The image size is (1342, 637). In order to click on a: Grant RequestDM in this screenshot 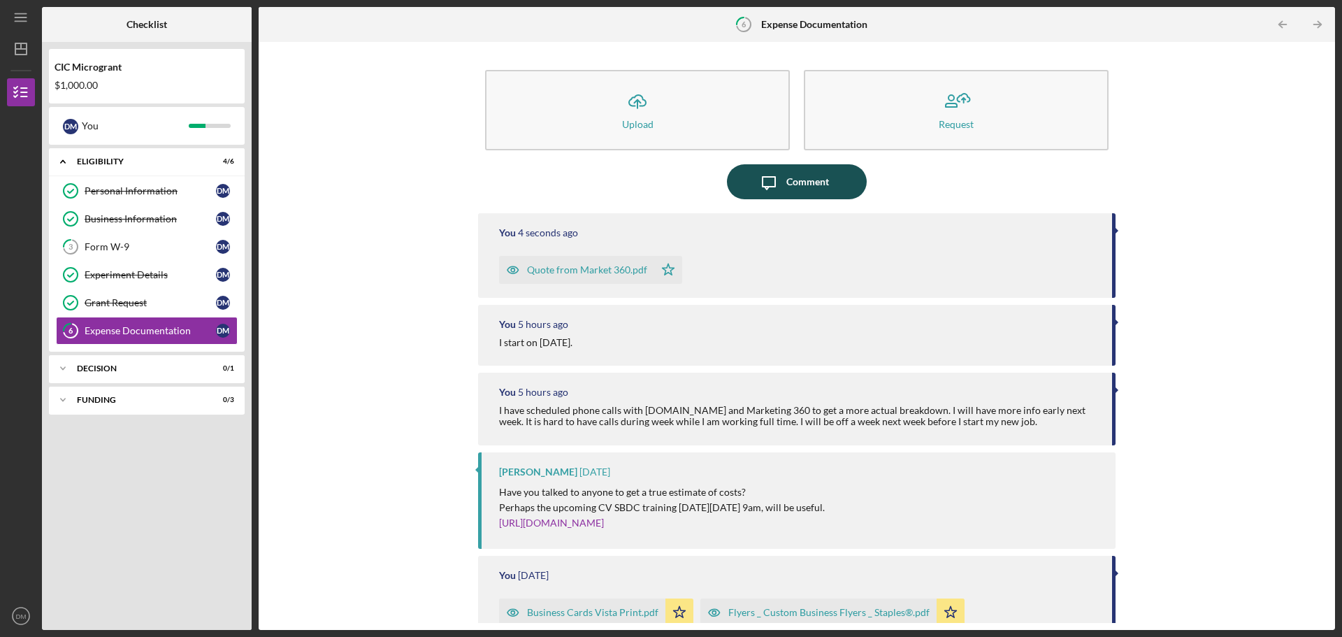, I will do `click(147, 303)`.